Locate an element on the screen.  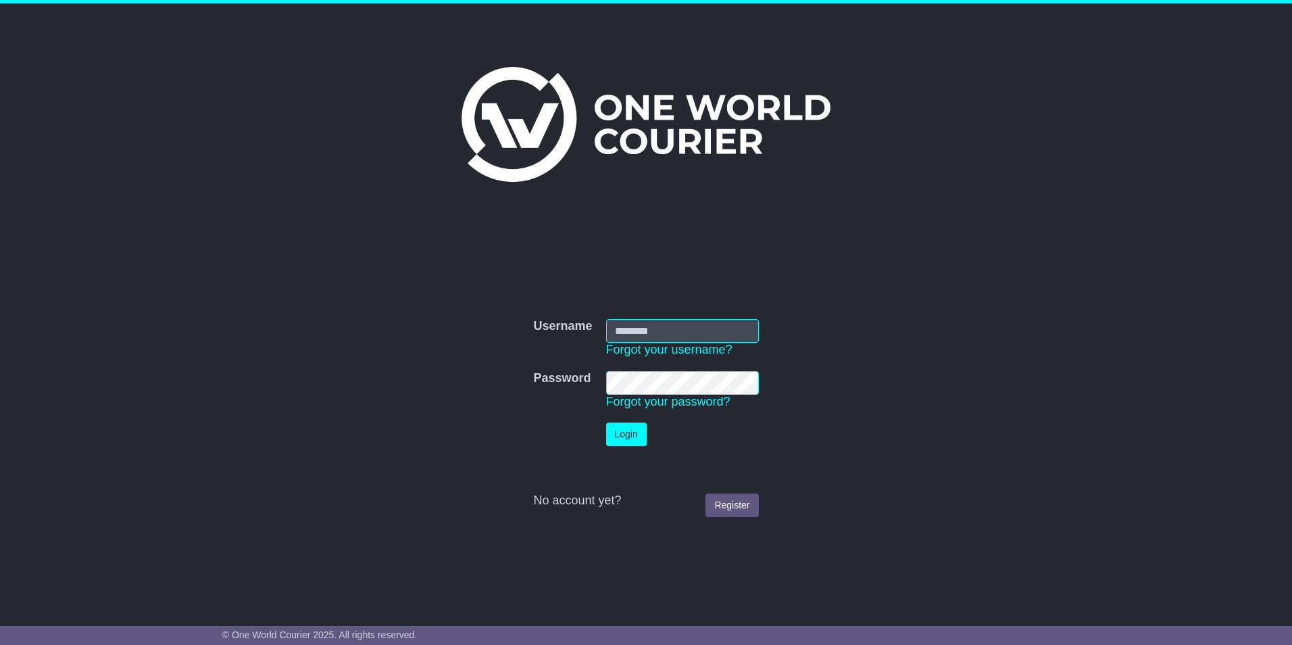
label: Password is located at coordinates (562, 379).